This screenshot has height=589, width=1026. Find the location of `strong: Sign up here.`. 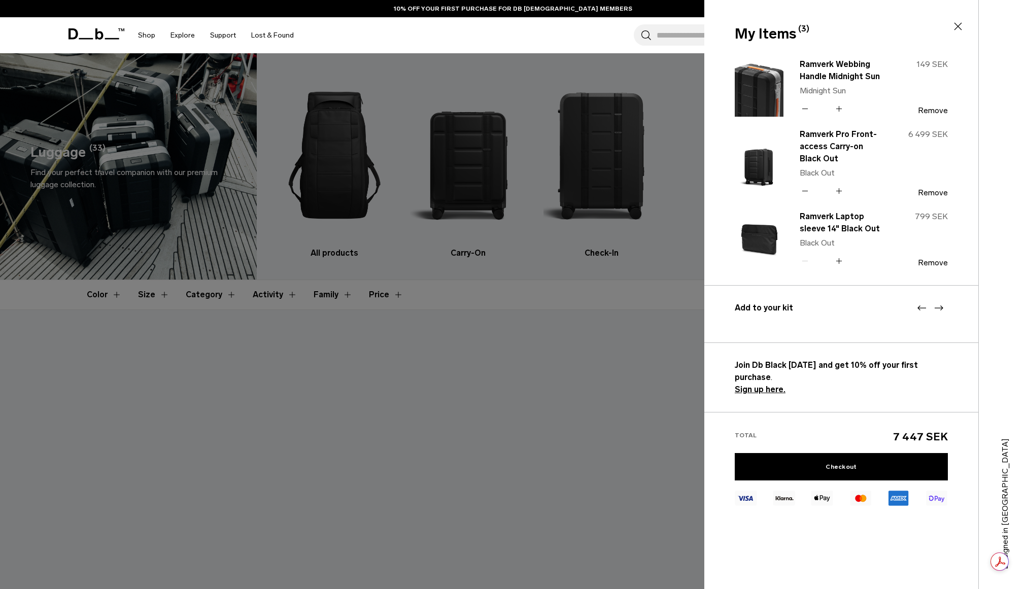

strong: Sign up here. is located at coordinates (760, 389).